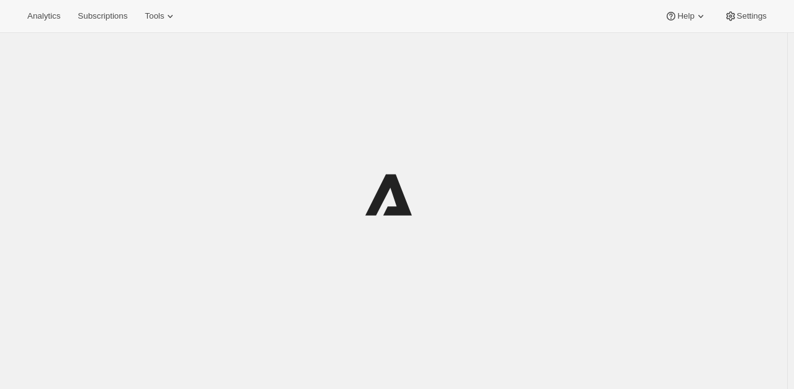 The height and width of the screenshot is (389, 794). I want to click on span: Subscriptions, so click(102, 16).